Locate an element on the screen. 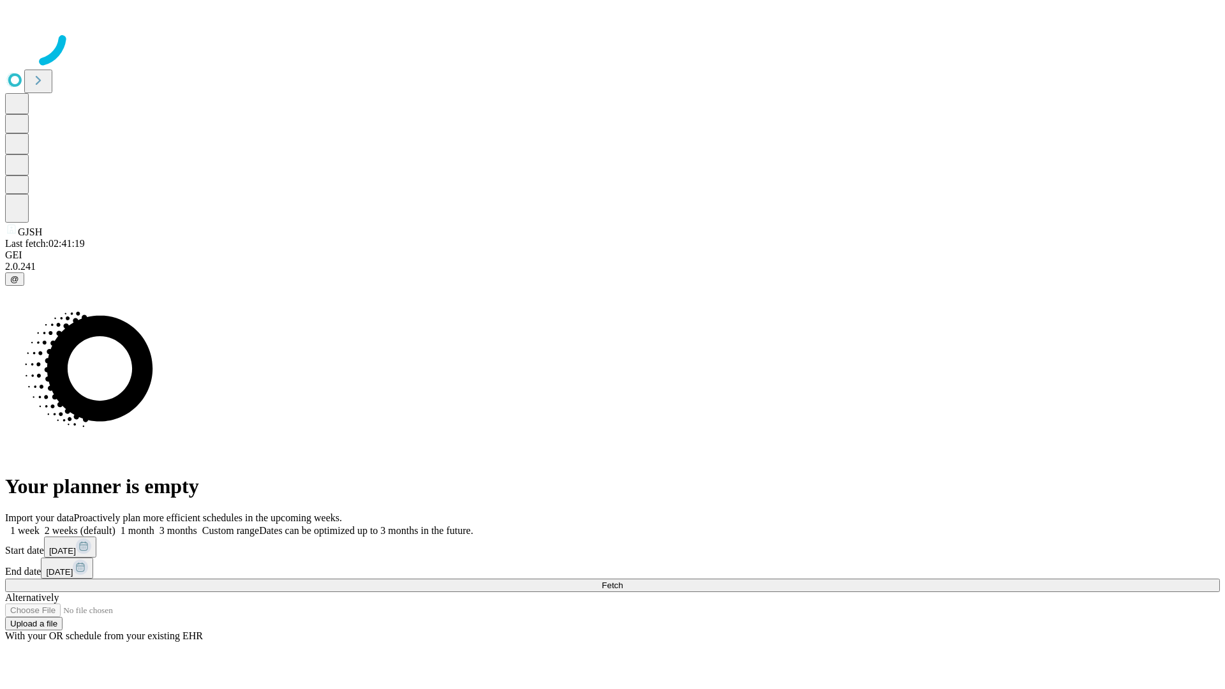 This screenshot has width=1225, height=689. div: 2.0.241 is located at coordinates (613, 267).